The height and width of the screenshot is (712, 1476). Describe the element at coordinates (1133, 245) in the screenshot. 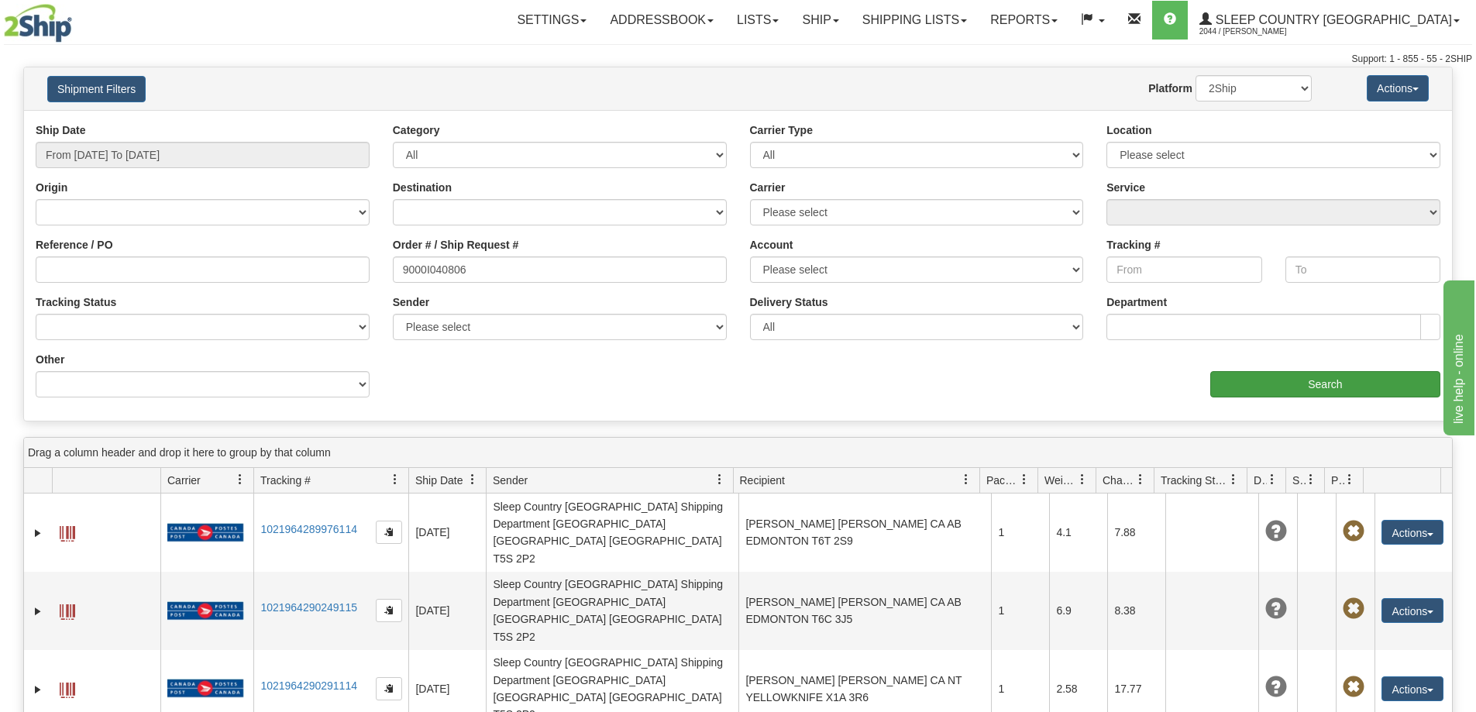

I see `label: Tracking #` at that location.